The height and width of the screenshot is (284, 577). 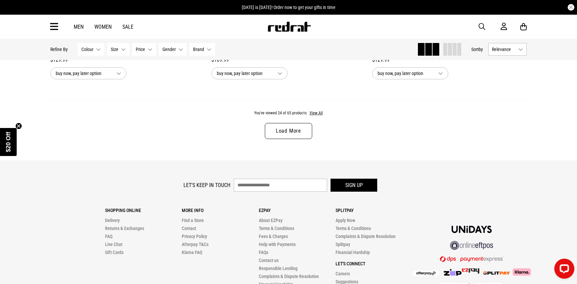 I want to click on img: Zip, so click(x=452, y=272).